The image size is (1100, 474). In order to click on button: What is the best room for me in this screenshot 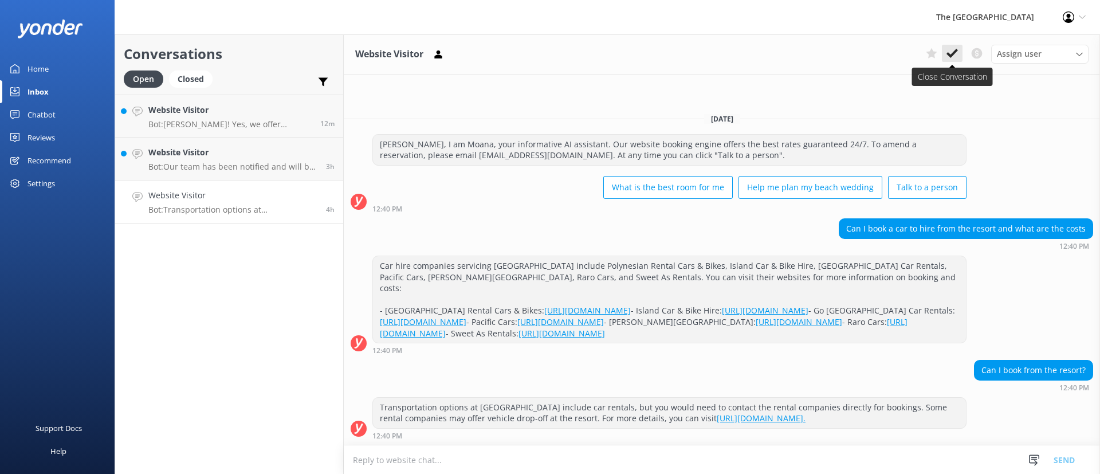, I will do `click(668, 187)`.